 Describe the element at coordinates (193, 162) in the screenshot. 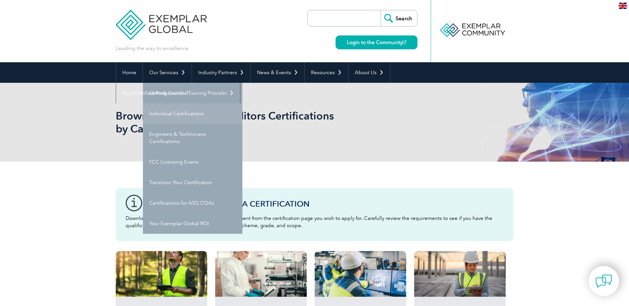

I see `a: FCC Licensing Exams` at that location.